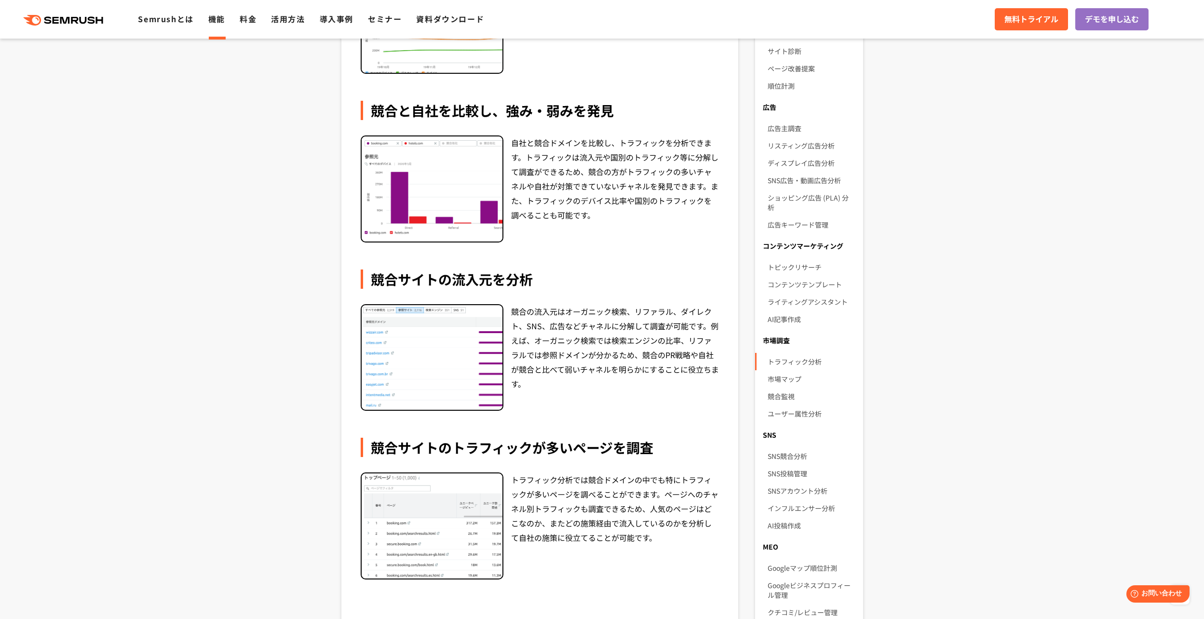 The image size is (1204, 619). Describe the element at coordinates (615, 526) in the screenshot. I see `div: トラフィック分析では競合ドメインの中でも特にトラフィックが多いページを調べることができます。ページへのチャネル別トラフィックも調査できるため、人気のページはどこなのか、またどの施策経由で流入して...` at that location.